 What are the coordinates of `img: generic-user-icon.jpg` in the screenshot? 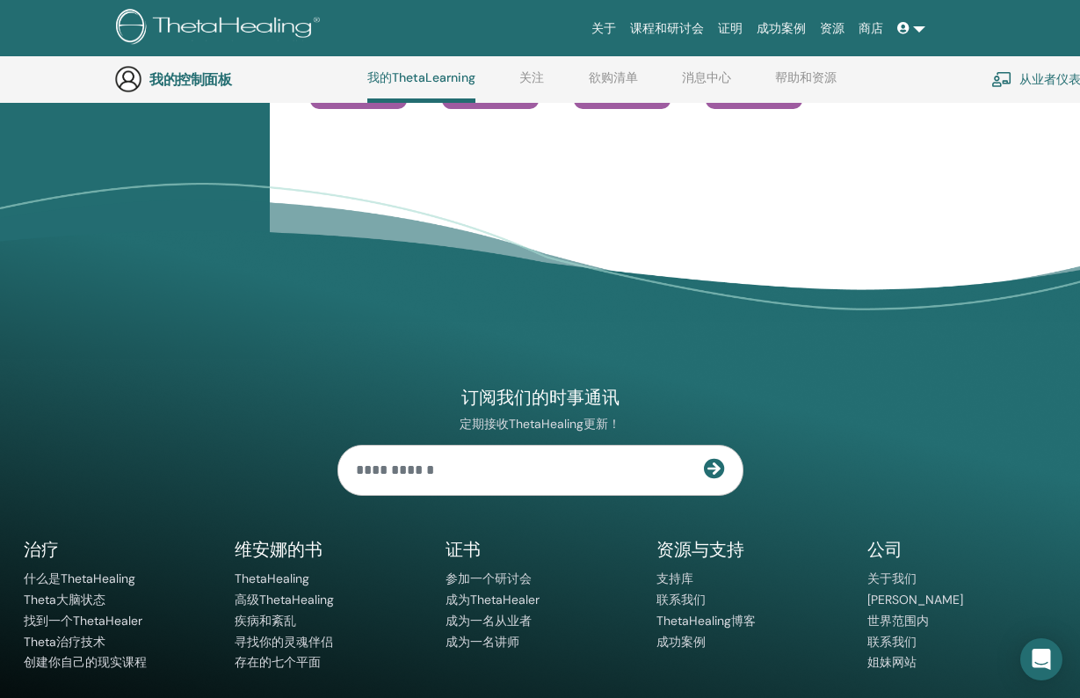 It's located at (128, 79).